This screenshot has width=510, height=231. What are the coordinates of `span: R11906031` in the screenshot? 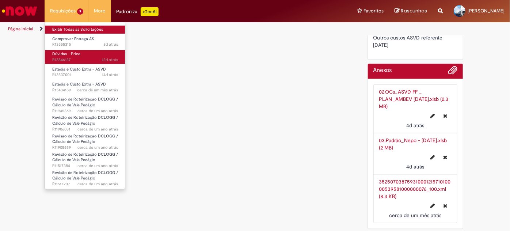 It's located at (85, 129).